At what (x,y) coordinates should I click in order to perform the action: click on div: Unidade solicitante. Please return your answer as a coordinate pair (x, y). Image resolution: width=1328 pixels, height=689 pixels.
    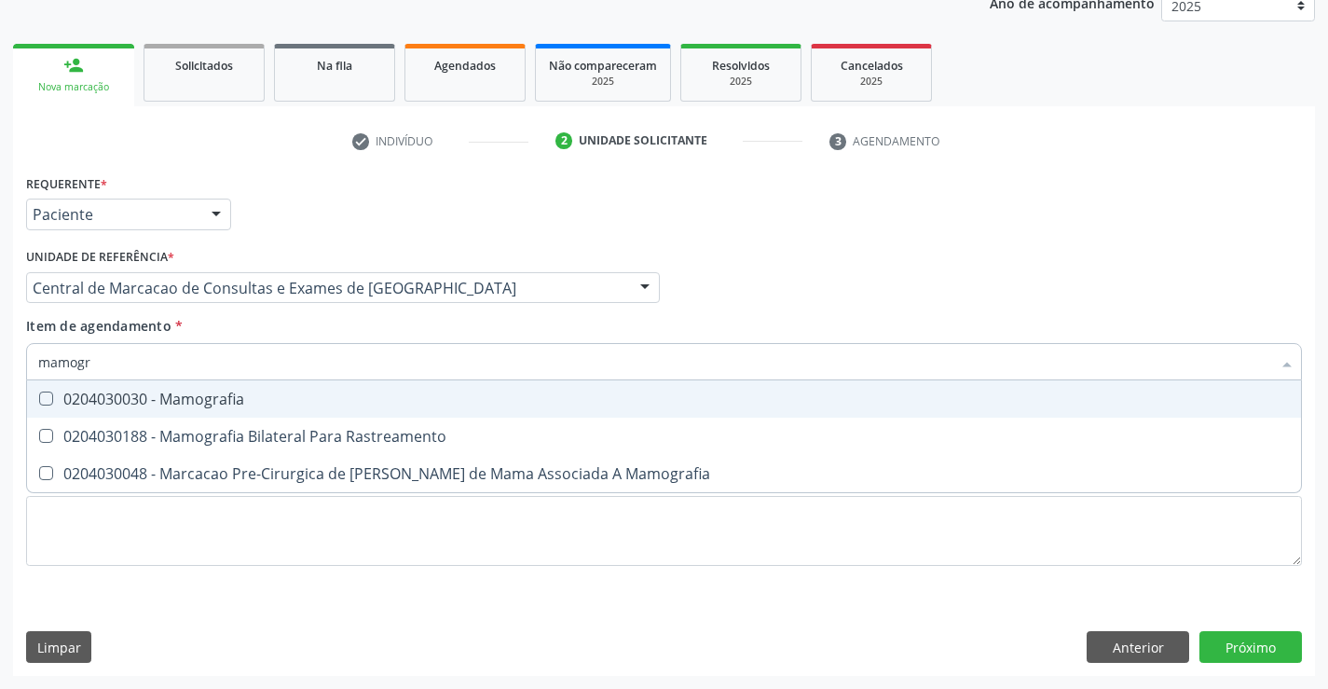
    Looking at the image, I should click on (643, 141).